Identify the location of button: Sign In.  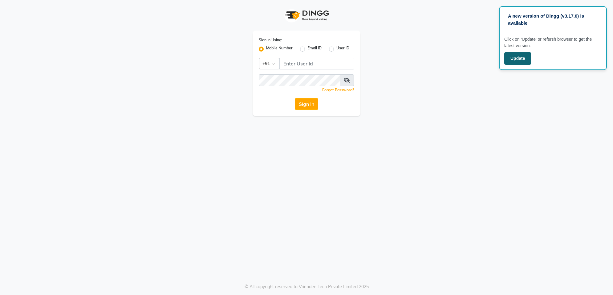
(307, 104).